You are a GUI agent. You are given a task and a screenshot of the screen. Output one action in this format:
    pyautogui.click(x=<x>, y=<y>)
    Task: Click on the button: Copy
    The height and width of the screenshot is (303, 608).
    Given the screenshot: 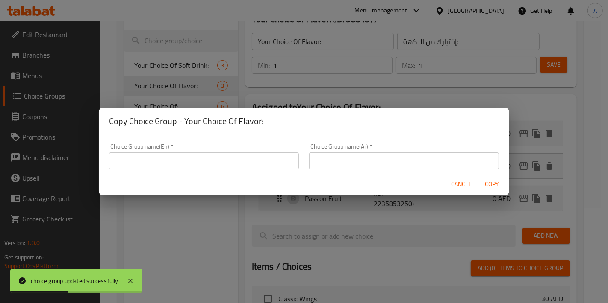 What is the action you would take?
    pyautogui.click(x=492, y=184)
    